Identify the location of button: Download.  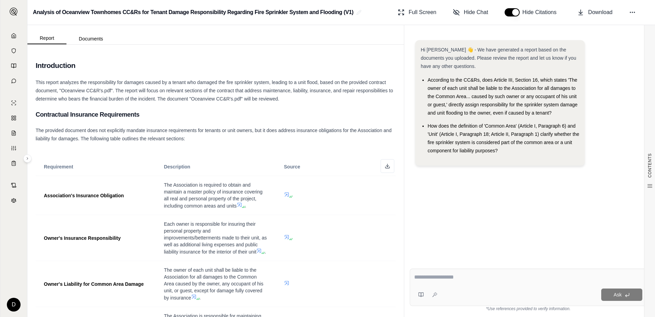
(595, 12).